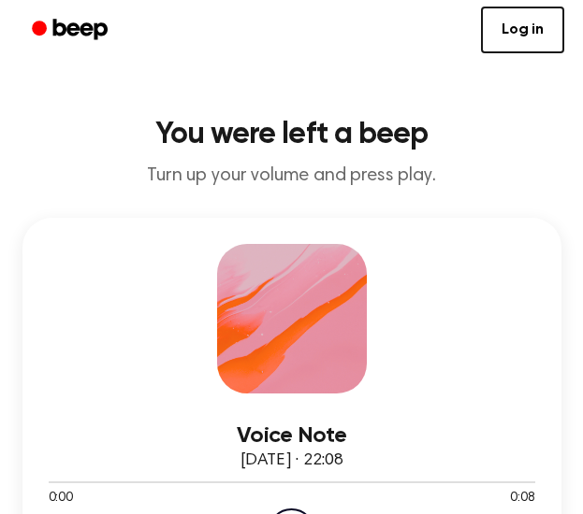 The height and width of the screenshot is (514, 583). Describe the element at coordinates (522, 30) in the screenshot. I see `a: Log in` at that location.